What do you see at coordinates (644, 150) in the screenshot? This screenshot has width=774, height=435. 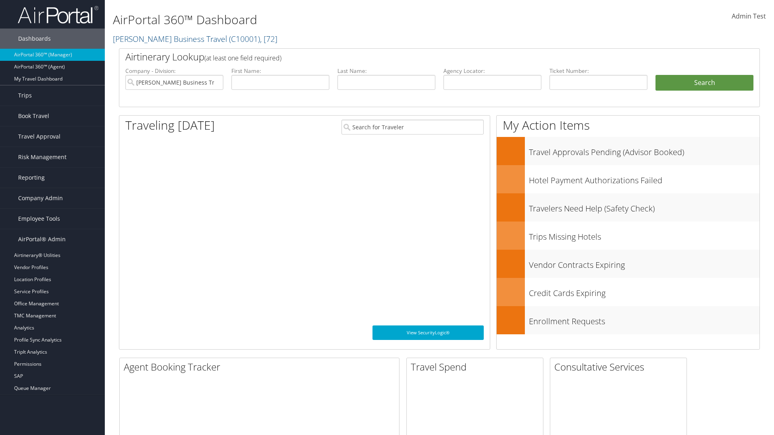 I see `h3: Travel Approvals Pending (Advisor Booked)` at bounding box center [644, 150].